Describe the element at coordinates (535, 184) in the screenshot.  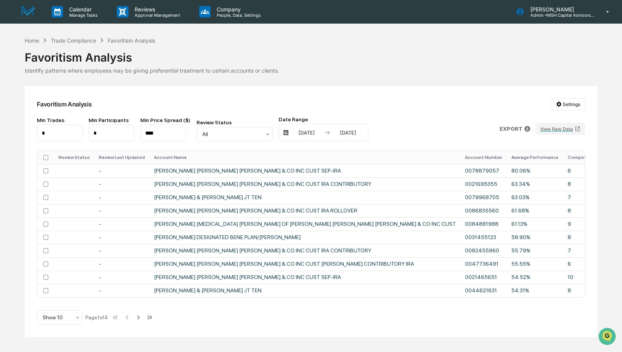
I see `td: 63.34%` at that location.